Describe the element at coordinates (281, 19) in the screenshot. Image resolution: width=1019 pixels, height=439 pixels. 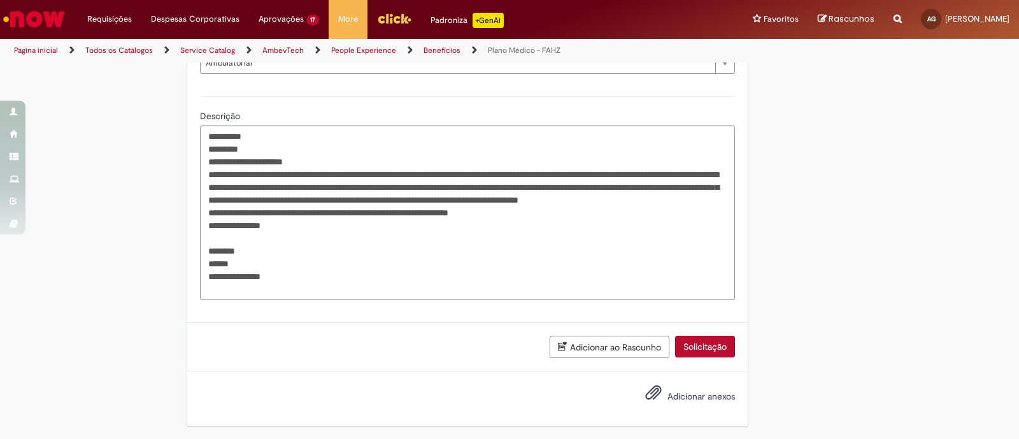
I see `span: Aprovações` at that location.